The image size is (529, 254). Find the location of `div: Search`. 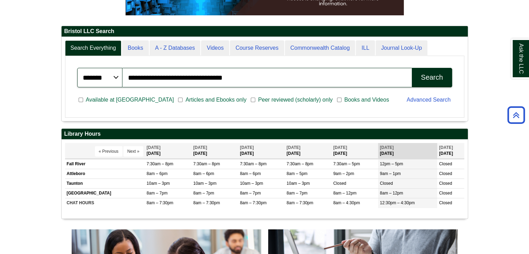

div: Search is located at coordinates (431, 77).